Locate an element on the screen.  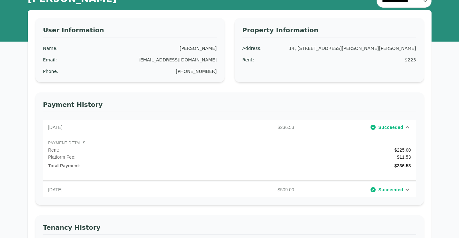
p: $509.00 is located at coordinates (235, 190).